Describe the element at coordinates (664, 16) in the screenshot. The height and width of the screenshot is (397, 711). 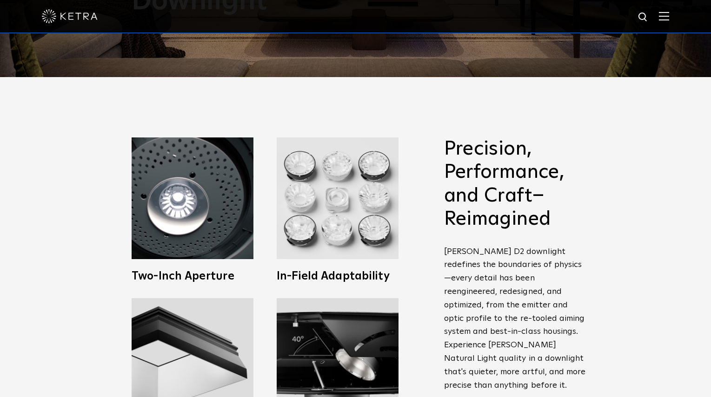
I see `img: Hamburger%20Nav.svg` at that location.